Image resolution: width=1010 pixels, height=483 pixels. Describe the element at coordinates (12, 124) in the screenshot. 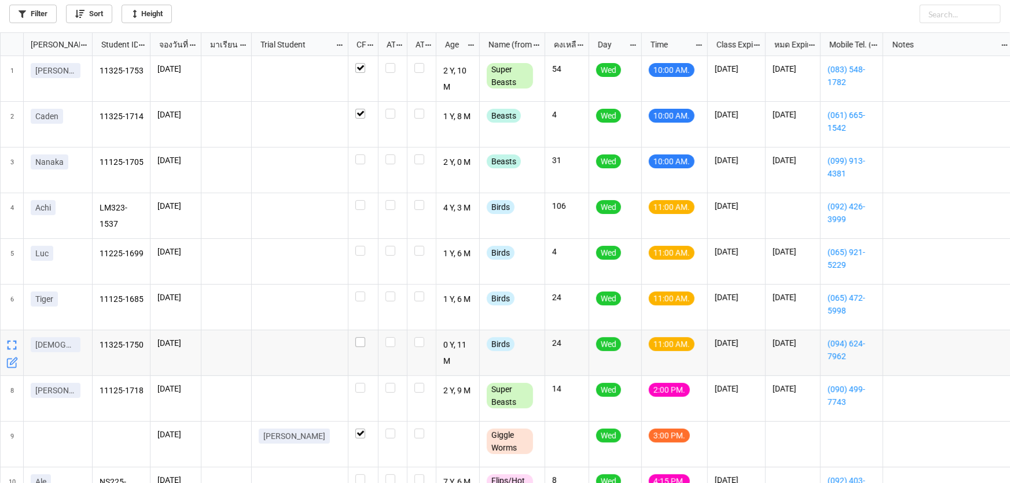

I see `span: 2` at that location.